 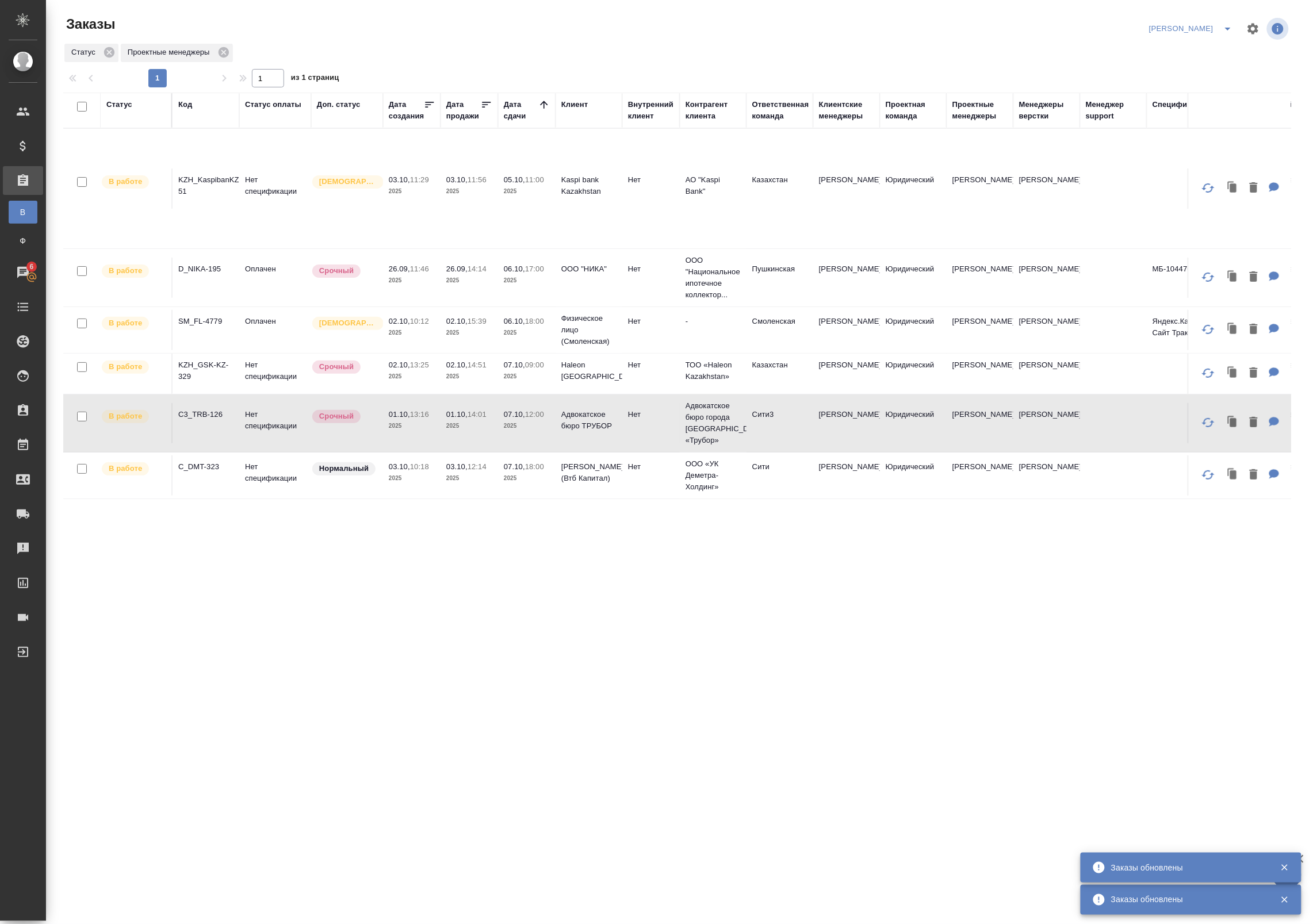 What do you see at coordinates (913, 110) in the screenshot?
I see `div: Проектная команда` at bounding box center [913, 110].